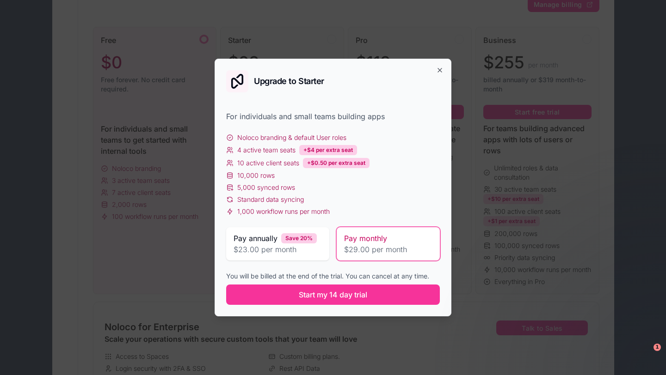 Image resolution: width=666 pixels, height=375 pixels. What do you see at coordinates (336, 163) in the screenshot?
I see `div: +$0.50 per extra seat` at bounding box center [336, 163].